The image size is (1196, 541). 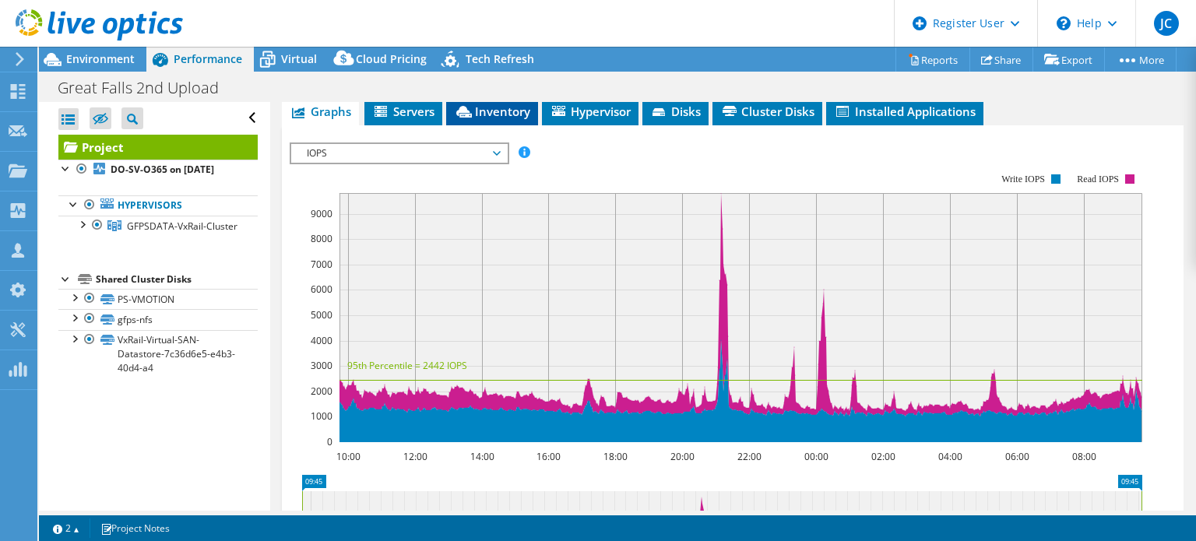 I want to click on text: 95th Percentile = 2442 IOPS, so click(x=407, y=365).